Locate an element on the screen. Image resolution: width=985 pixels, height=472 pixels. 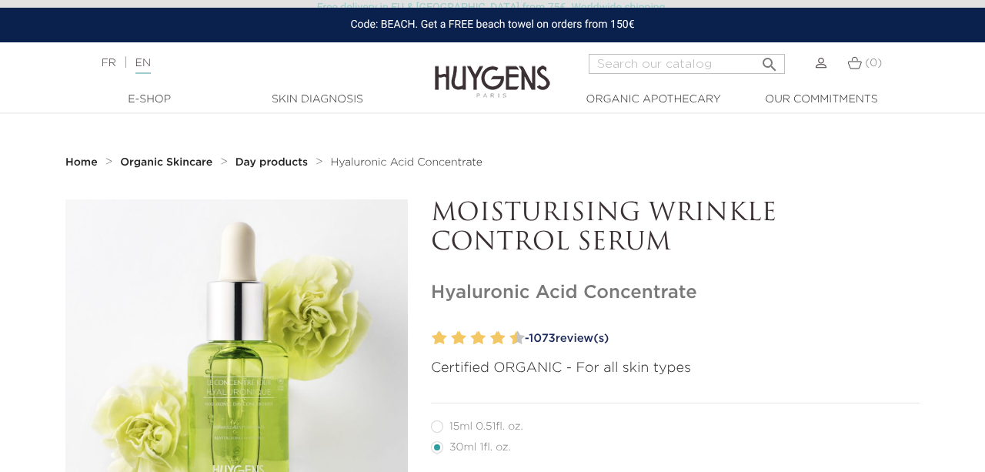
a: EN is located at coordinates (143, 65).